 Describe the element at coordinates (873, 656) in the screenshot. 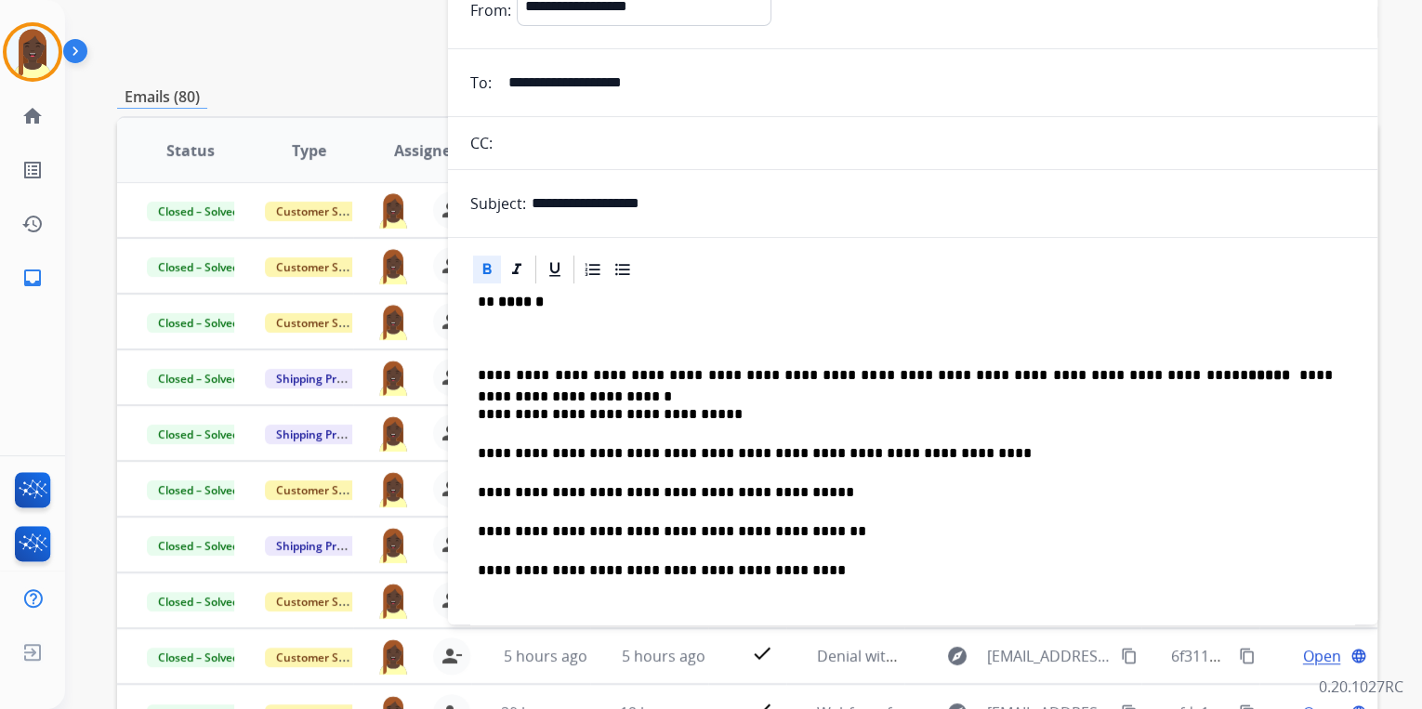

I see `span: Denial with T& C` at that location.